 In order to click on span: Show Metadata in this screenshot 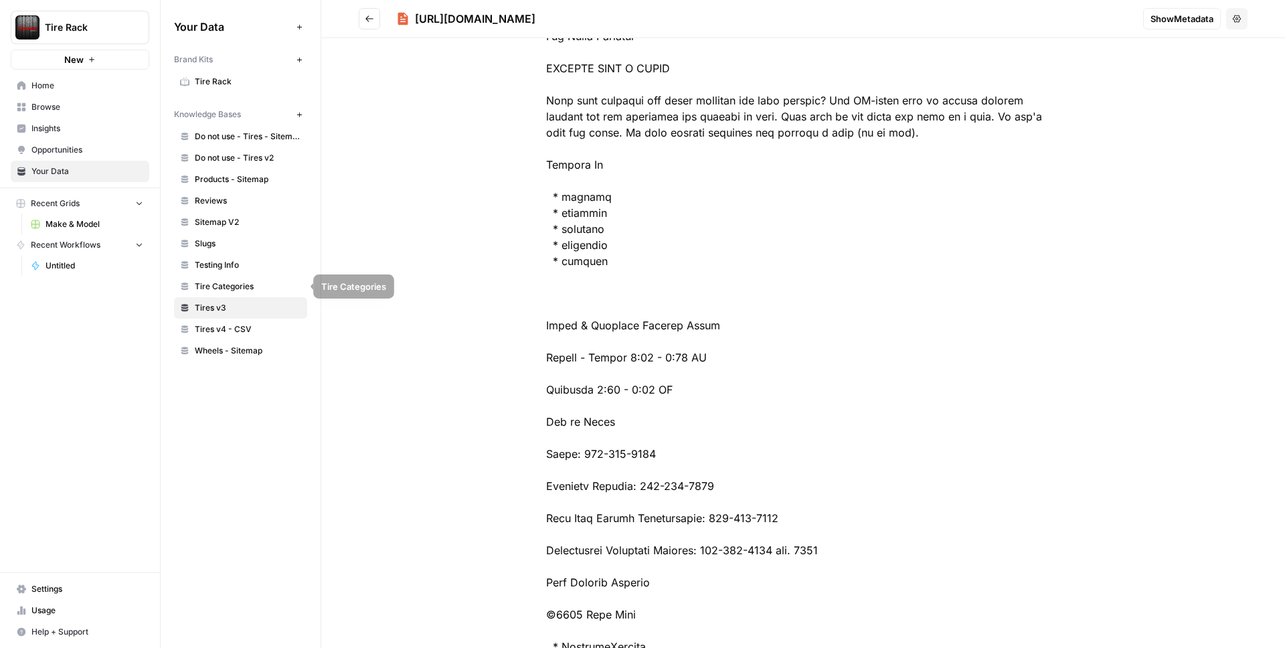, I will do `click(1182, 19)`.